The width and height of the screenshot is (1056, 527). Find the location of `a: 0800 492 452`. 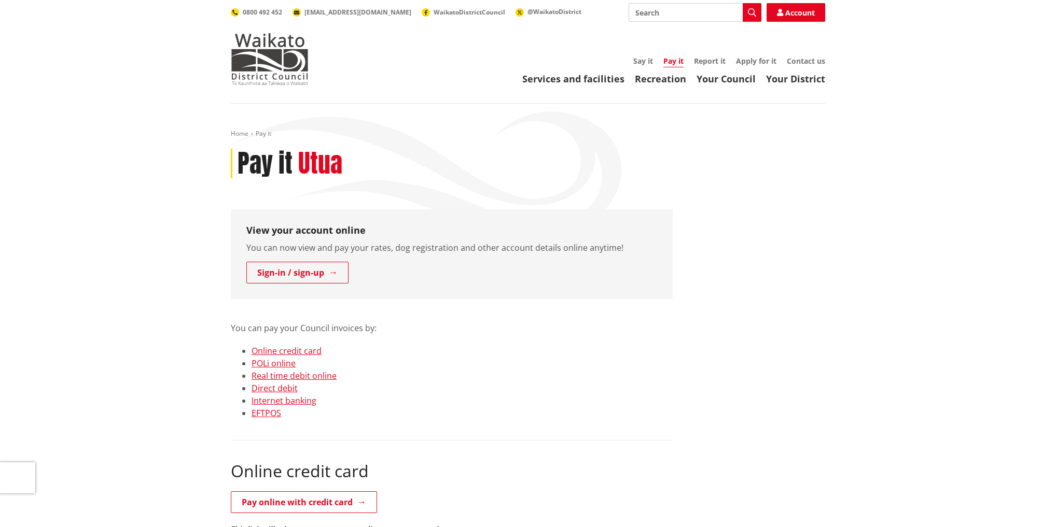

a: 0800 492 452 is located at coordinates (256, 12).